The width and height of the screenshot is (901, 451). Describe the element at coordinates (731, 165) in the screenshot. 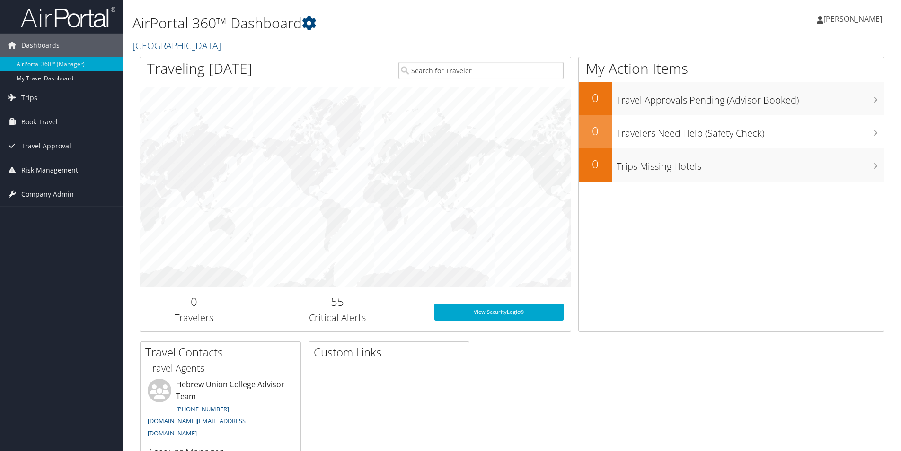

I see `a: 0Trips Missing Hotels` at that location.